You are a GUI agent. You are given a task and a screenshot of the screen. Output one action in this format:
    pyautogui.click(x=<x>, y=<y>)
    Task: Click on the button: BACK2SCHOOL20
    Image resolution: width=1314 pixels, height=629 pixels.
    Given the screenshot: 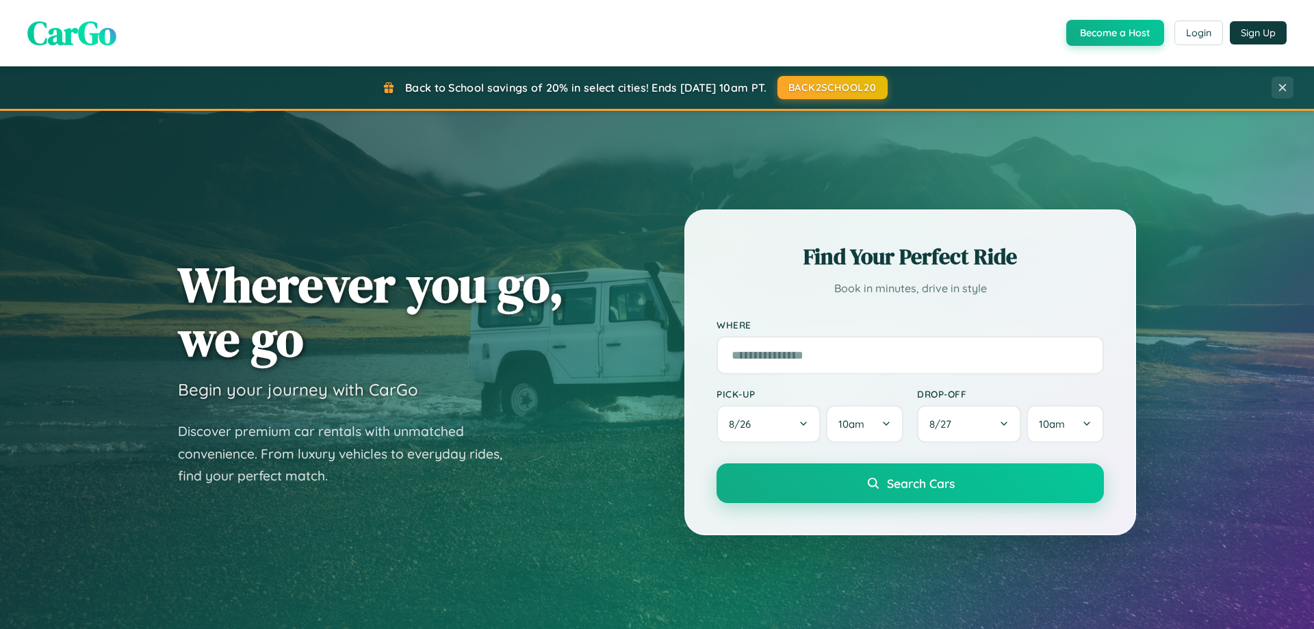 What is the action you would take?
    pyautogui.click(x=832, y=88)
    